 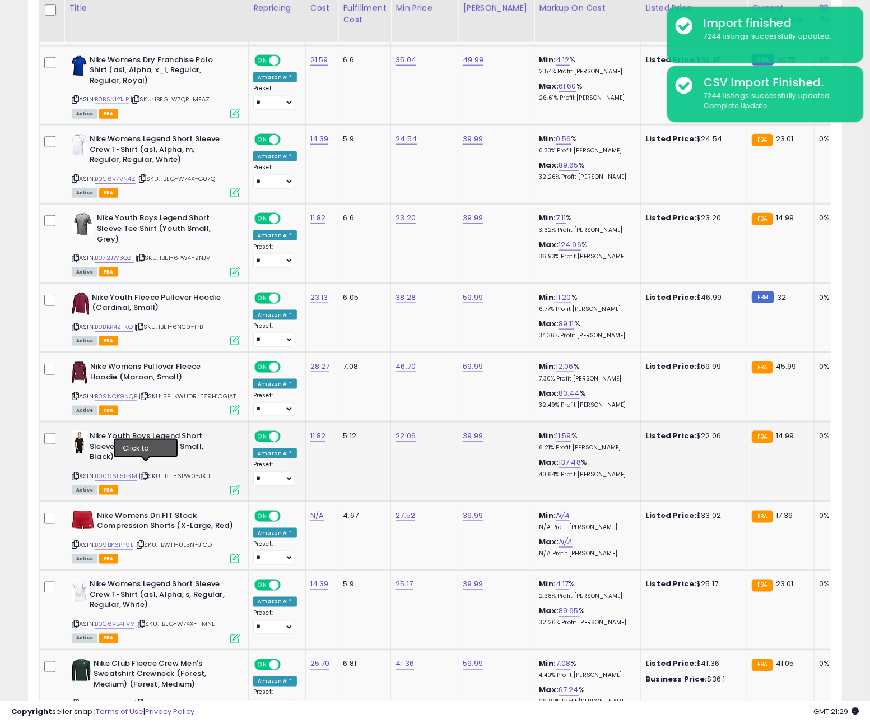 What do you see at coordinates (548, 244) in the screenshot?
I see `b: Max:` at bounding box center [548, 244].